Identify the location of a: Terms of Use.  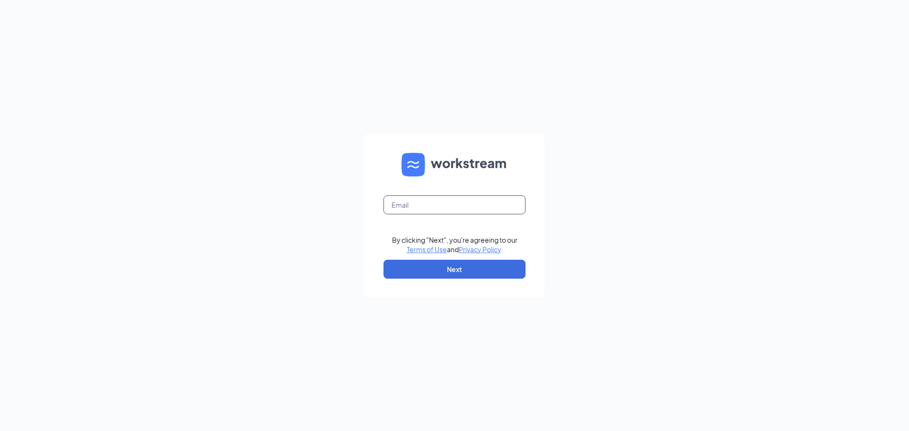
(427, 250).